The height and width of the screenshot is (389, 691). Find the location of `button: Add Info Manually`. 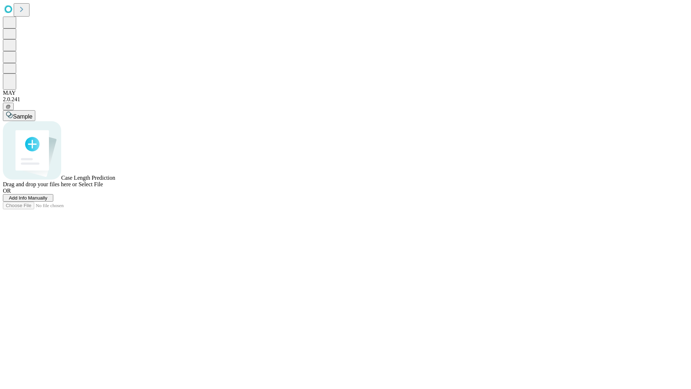

button: Add Info Manually is located at coordinates (28, 198).